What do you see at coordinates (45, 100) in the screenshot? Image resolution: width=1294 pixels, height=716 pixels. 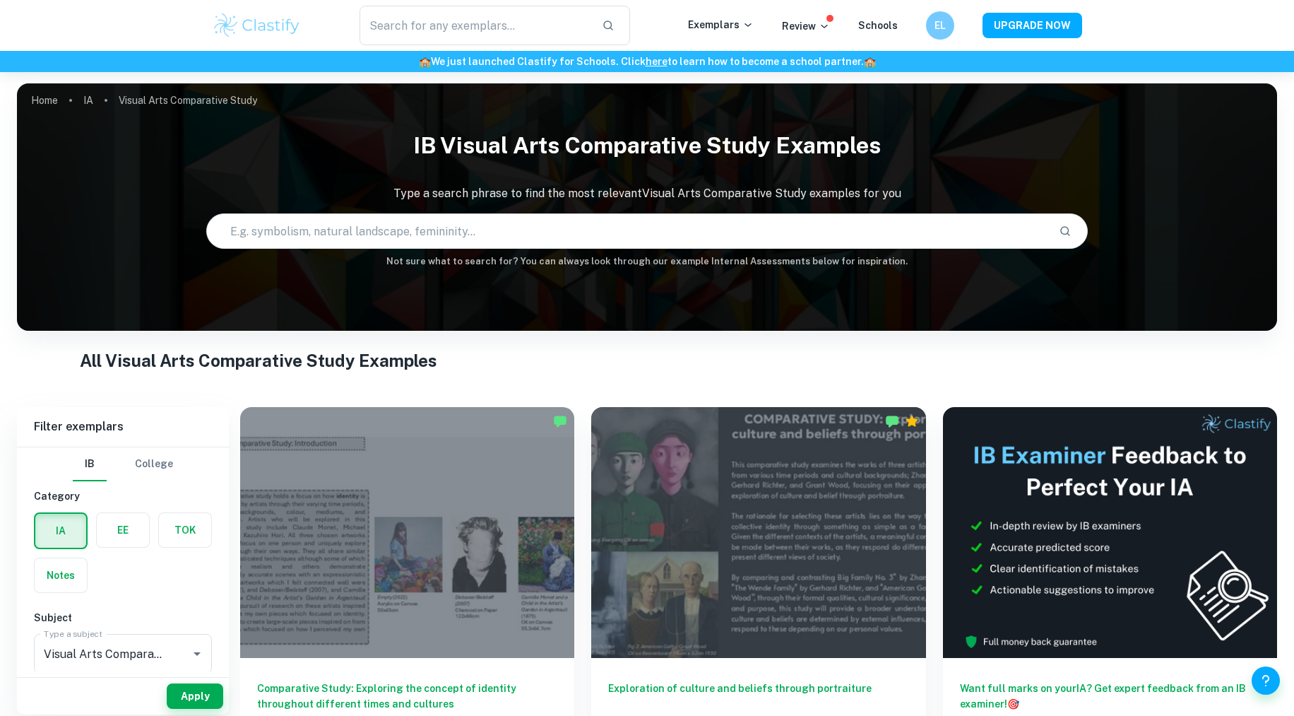 I see `a: Home` at bounding box center [45, 100].